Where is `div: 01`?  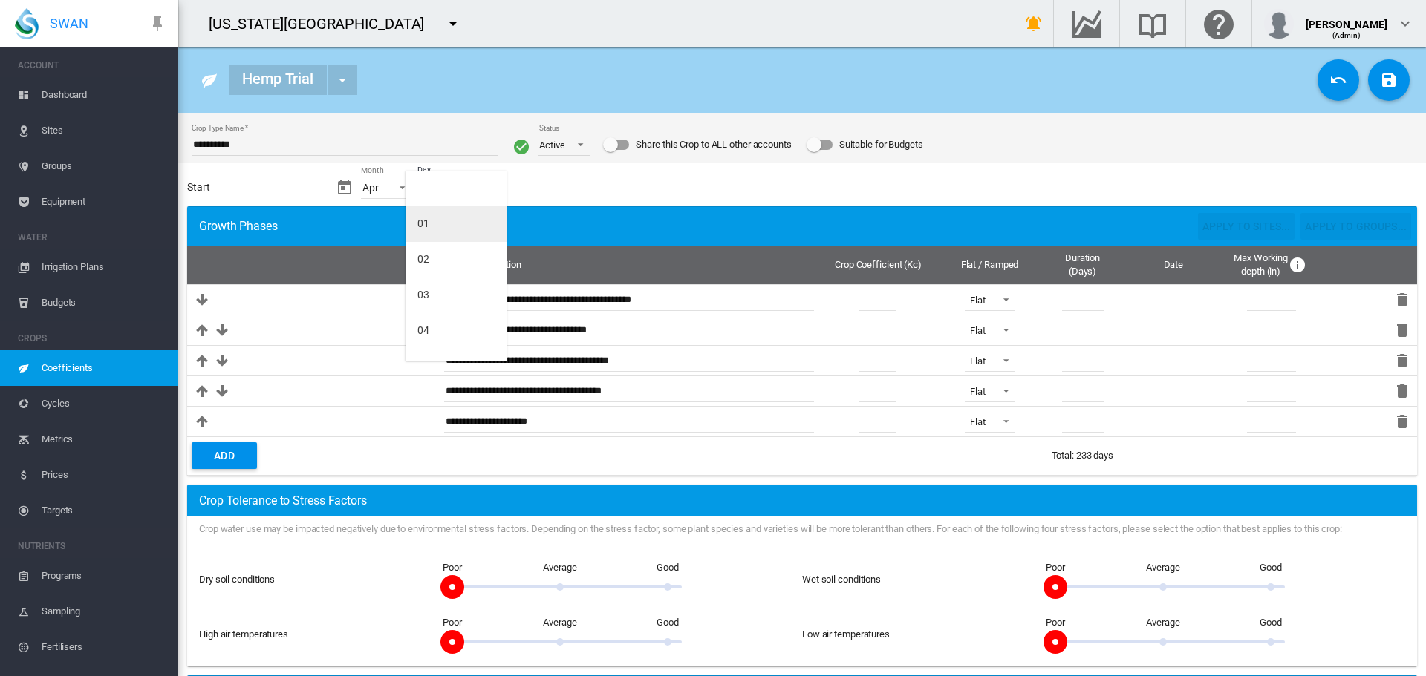 div: 01 is located at coordinates (423, 224).